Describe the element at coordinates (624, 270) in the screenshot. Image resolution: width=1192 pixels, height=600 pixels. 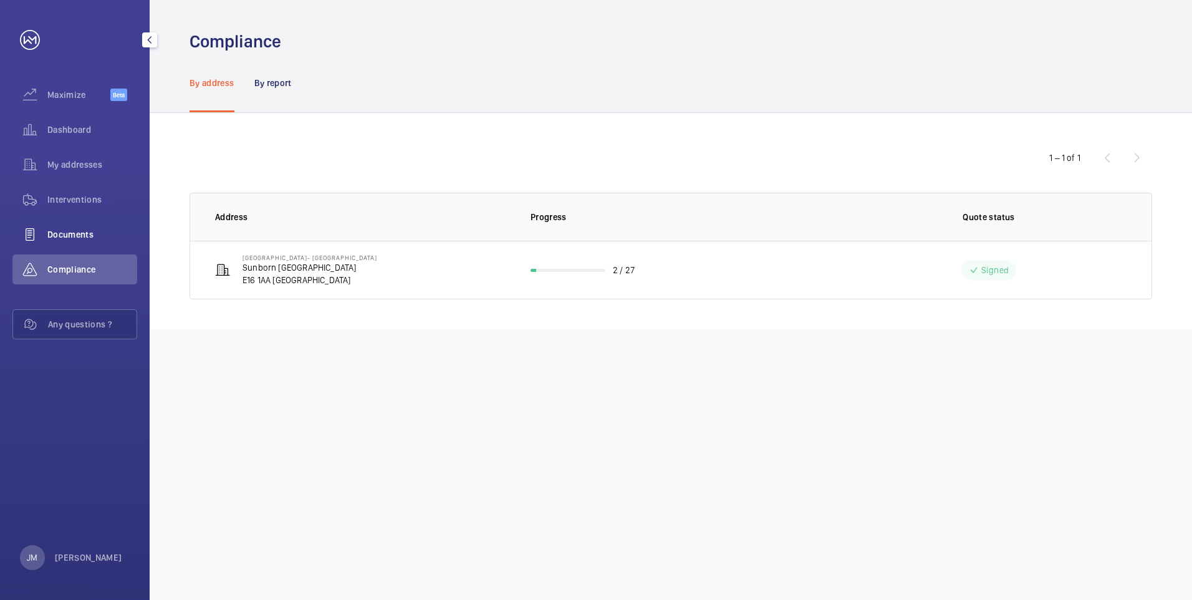
I see `p: 2 / 27` at that location.